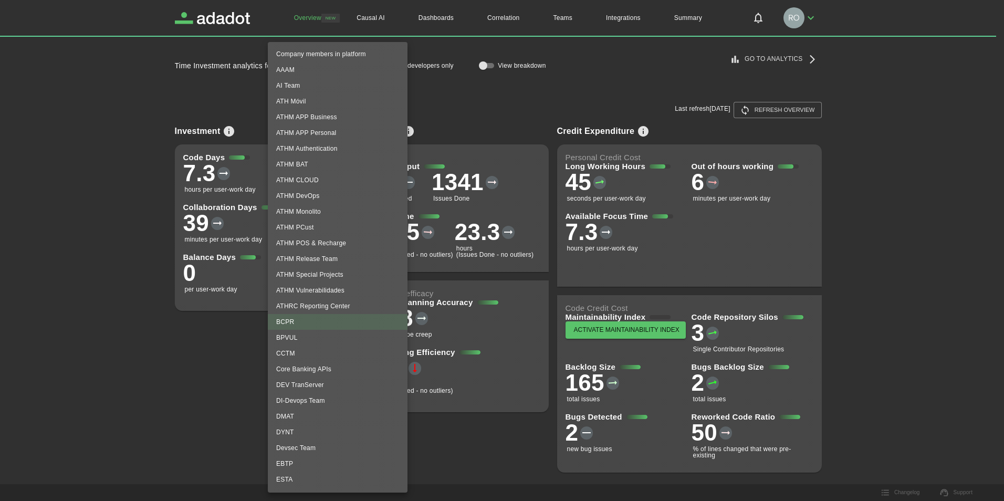  I want to click on li: EBTP, so click(338, 464).